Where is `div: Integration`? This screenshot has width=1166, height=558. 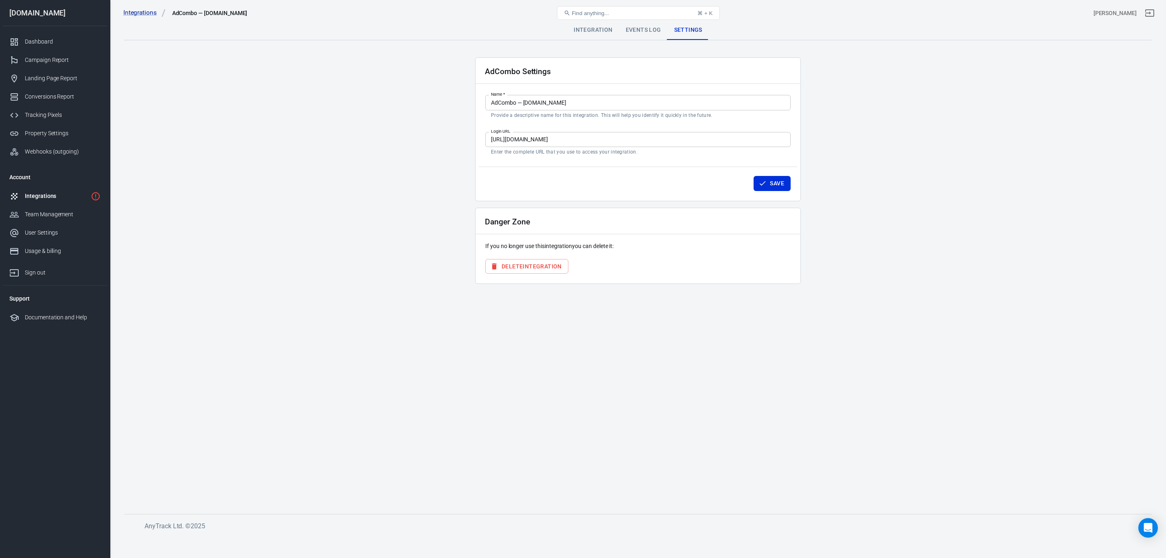 div: Integration is located at coordinates (593, 30).